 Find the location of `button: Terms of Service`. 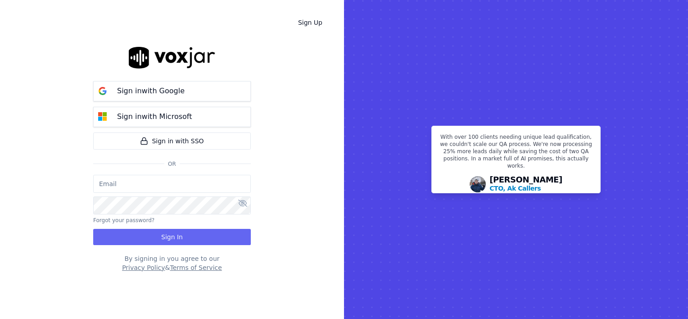

button: Terms of Service is located at coordinates (195, 267).